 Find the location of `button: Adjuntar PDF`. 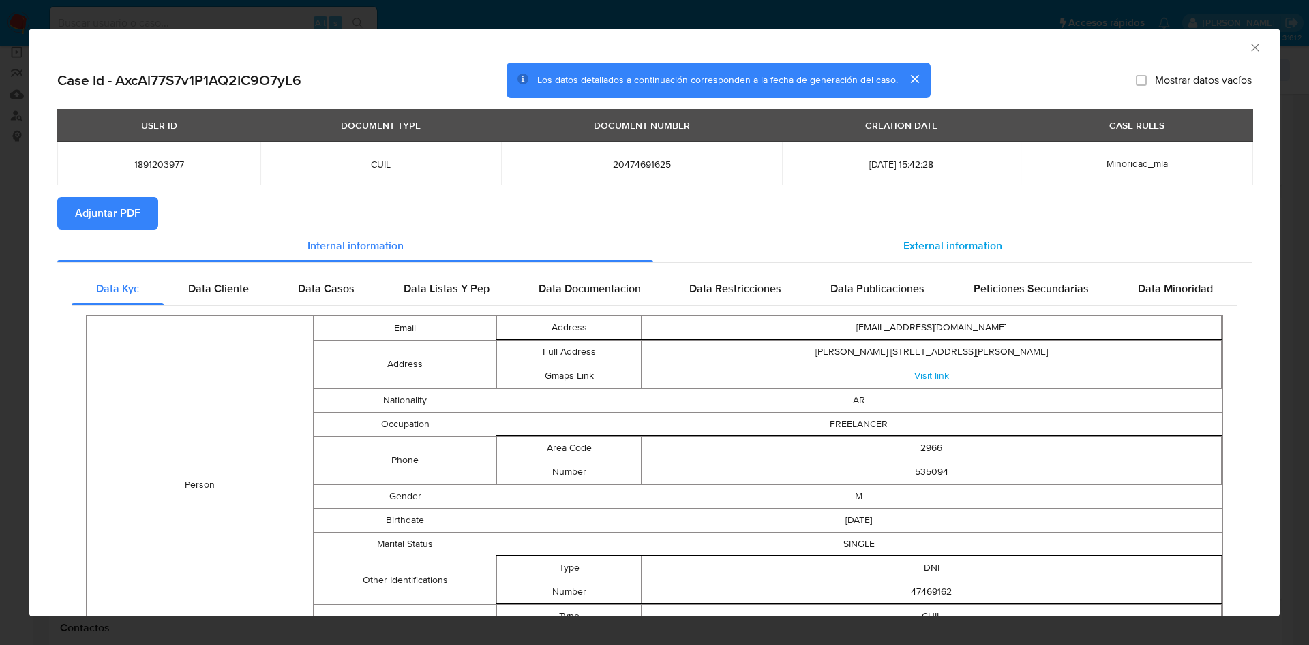

button: Adjuntar PDF is located at coordinates (108, 213).